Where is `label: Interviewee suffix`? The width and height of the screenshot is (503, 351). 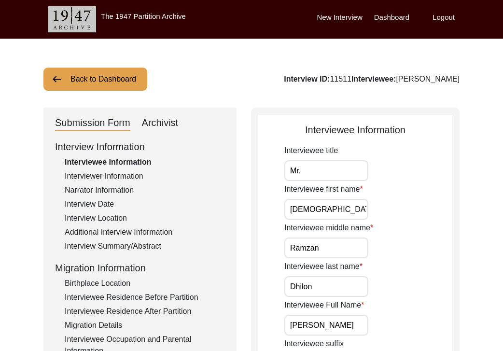
label: Interviewee suffix is located at coordinates (314, 344).